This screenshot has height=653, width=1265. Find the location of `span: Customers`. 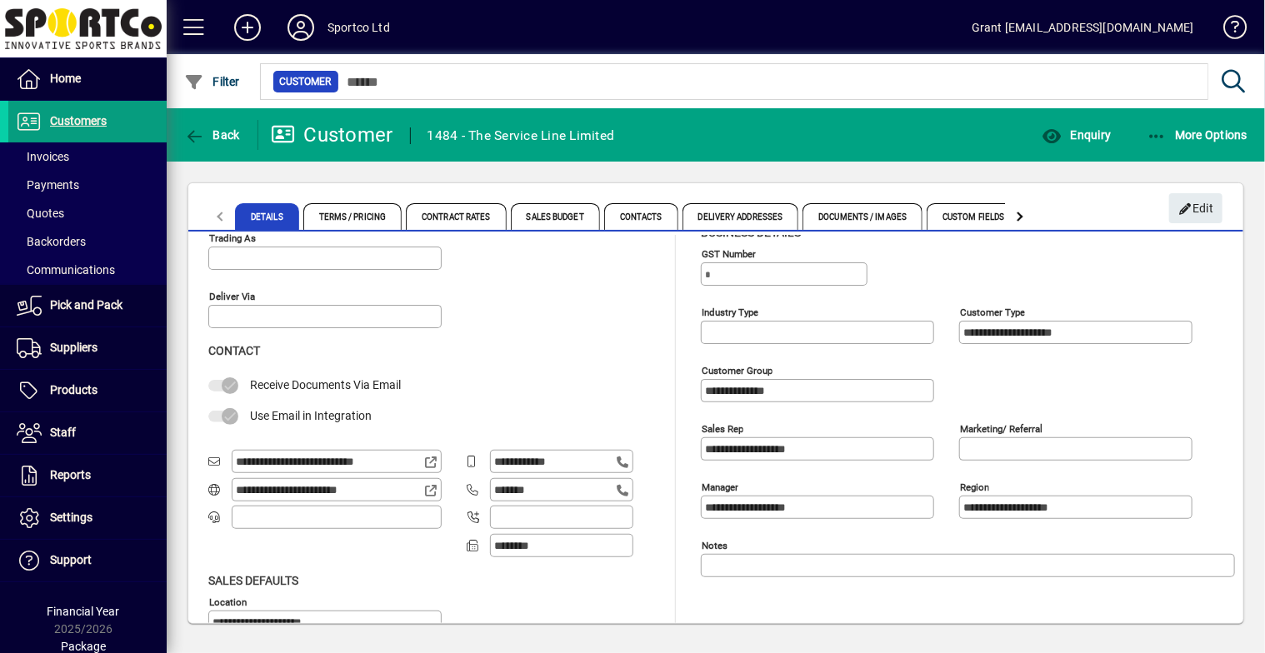

span: Customers is located at coordinates (78, 121).